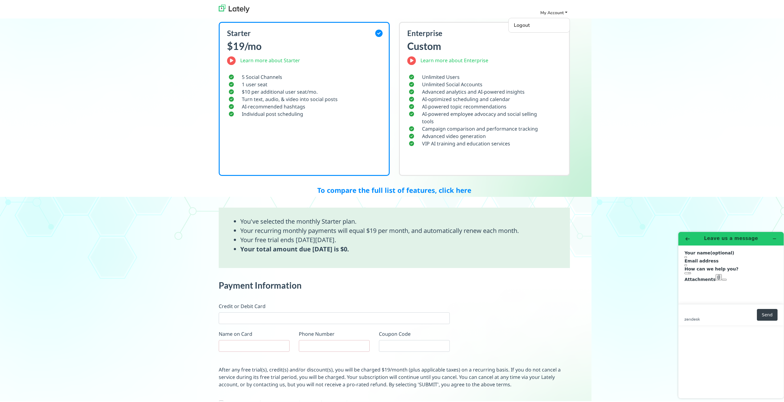 The image size is (784, 402). I want to click on small: AI-powered topic recommendations, so click(464, 105).